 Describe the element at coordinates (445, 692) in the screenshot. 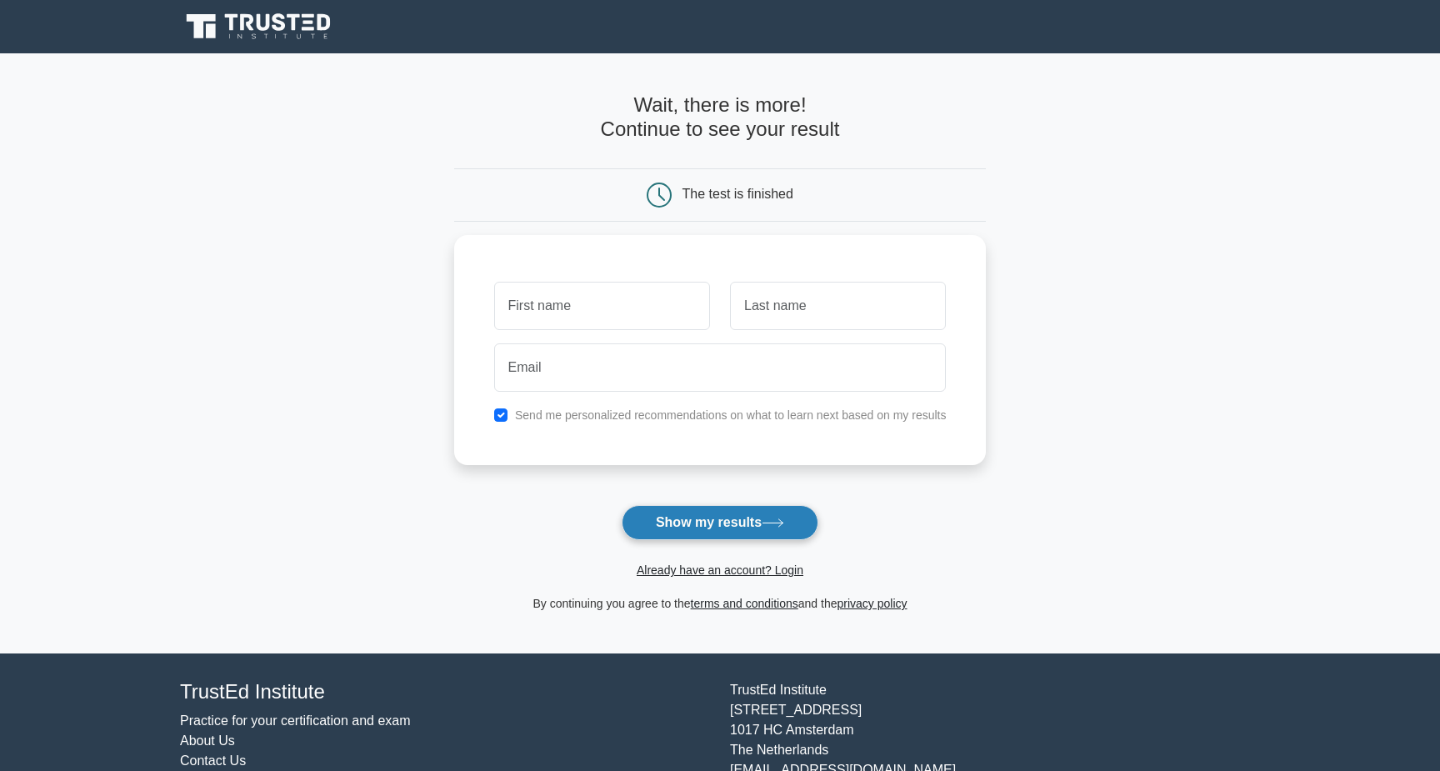

I see `h4: TrustEd Institute` at that location.